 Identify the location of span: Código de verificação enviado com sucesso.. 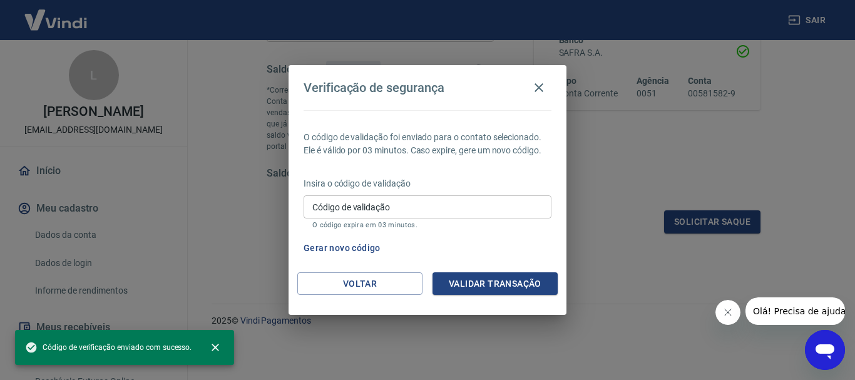
(108, 347).